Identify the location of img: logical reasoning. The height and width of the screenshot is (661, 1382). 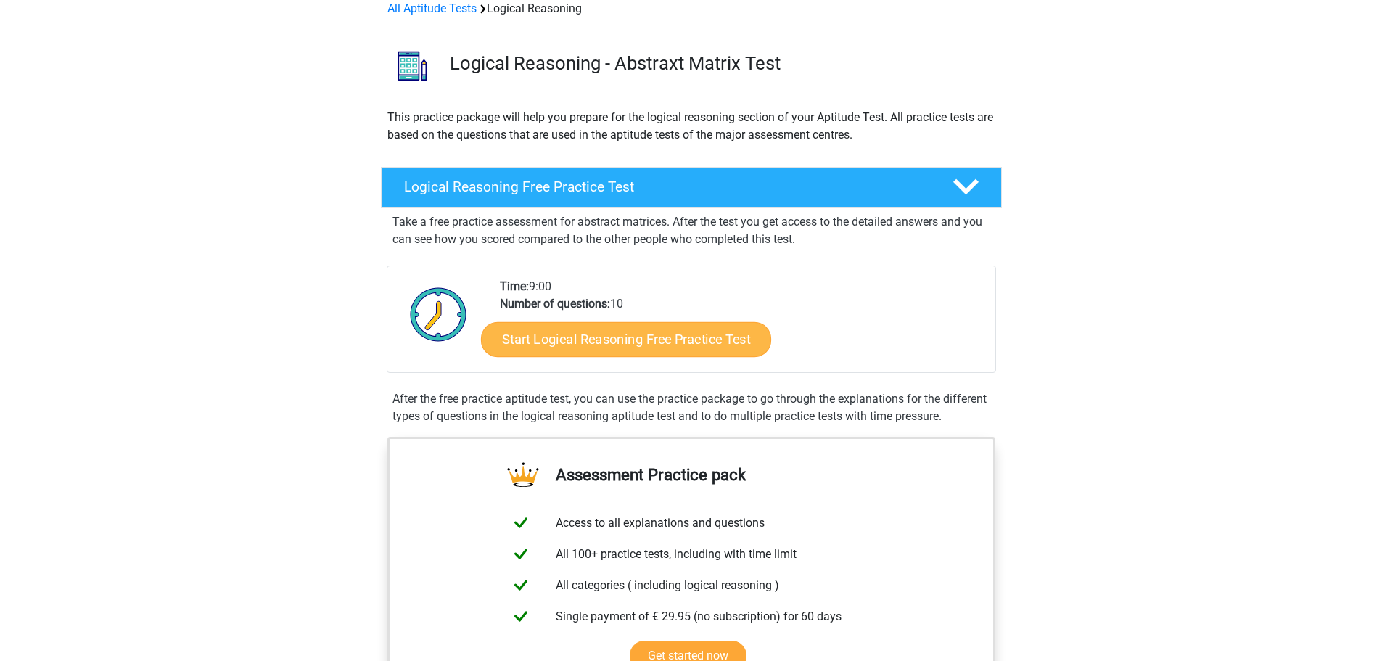
(412, 65).